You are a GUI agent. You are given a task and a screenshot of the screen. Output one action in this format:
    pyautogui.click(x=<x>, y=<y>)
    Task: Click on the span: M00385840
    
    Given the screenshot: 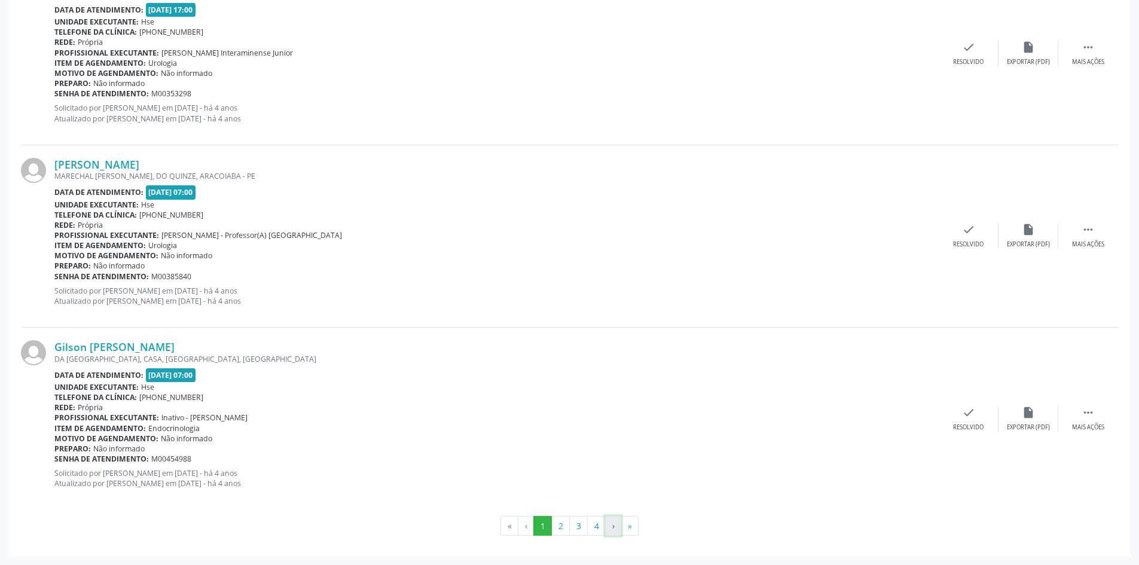 What is the action you would take?
    pyautogui.click(x=171, y=276)
    